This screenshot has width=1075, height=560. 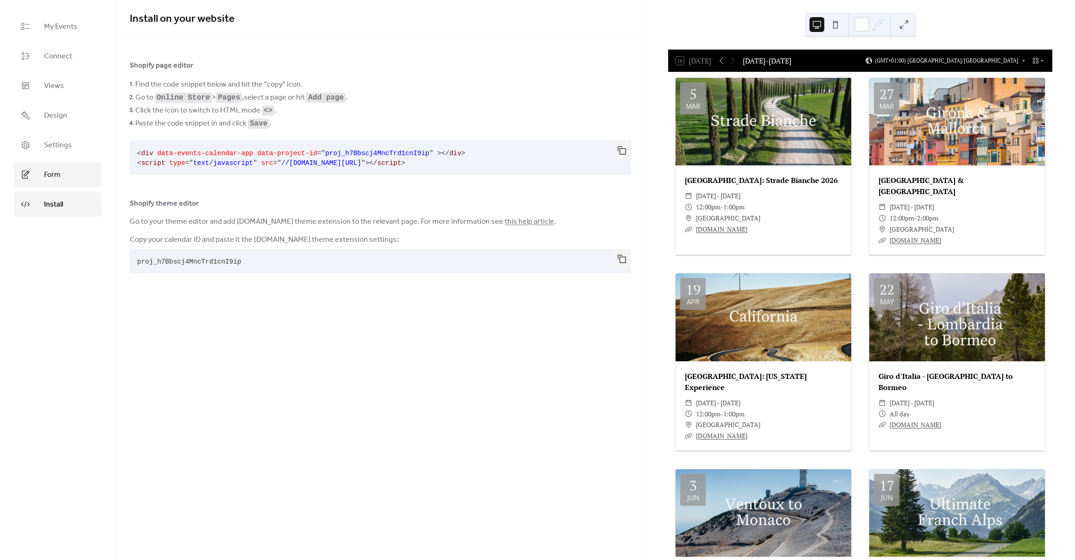 What do you see at coordinates (182, 19) in the screenshot?
I see `span: Install on your website` at bounding box center [182, 19].